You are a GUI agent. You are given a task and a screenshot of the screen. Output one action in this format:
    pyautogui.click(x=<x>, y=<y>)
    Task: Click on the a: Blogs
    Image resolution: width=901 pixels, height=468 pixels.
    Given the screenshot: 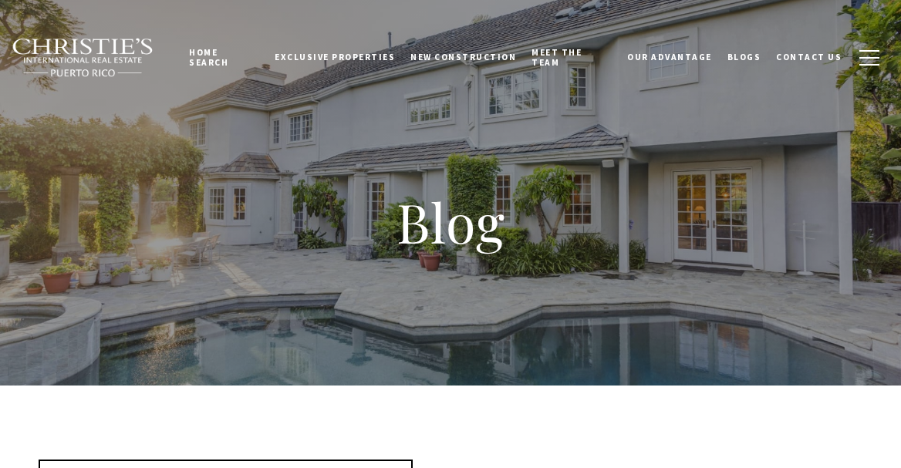 What is the action you would take?
    pyautogui.click(x=744, y=57)
    